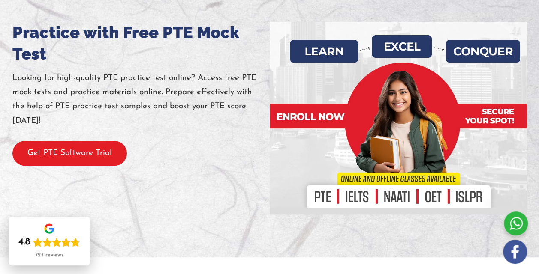  I want to click on div: Rating: 4.8 out of 5, so click(49, 243).